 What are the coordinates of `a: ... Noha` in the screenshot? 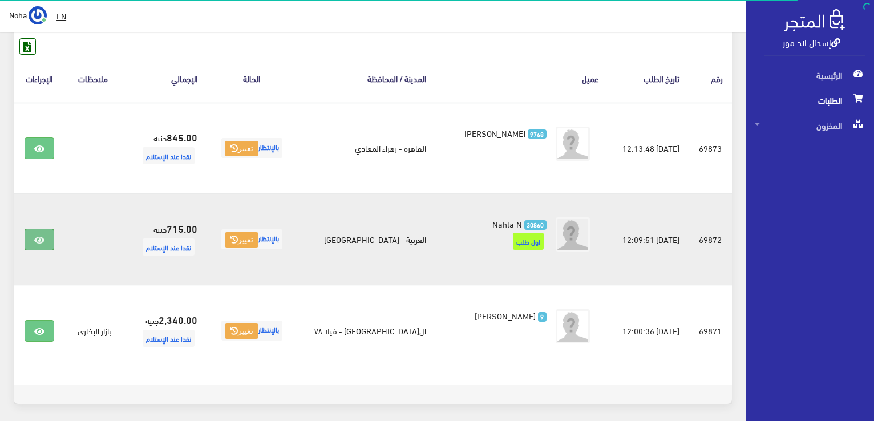 It's located at (28, 15).